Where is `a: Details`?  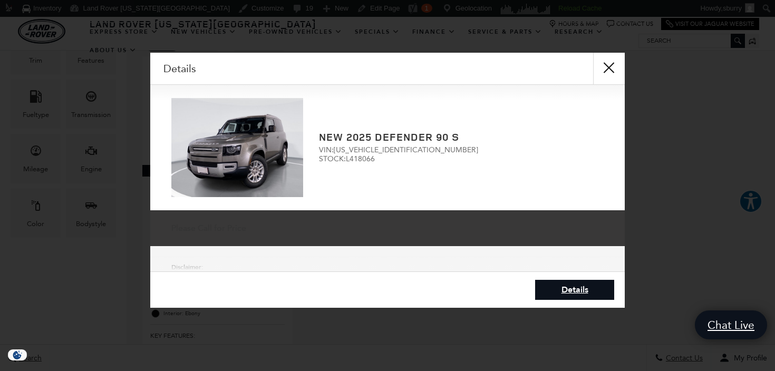 a: Details is located at coordinates (574, 290).